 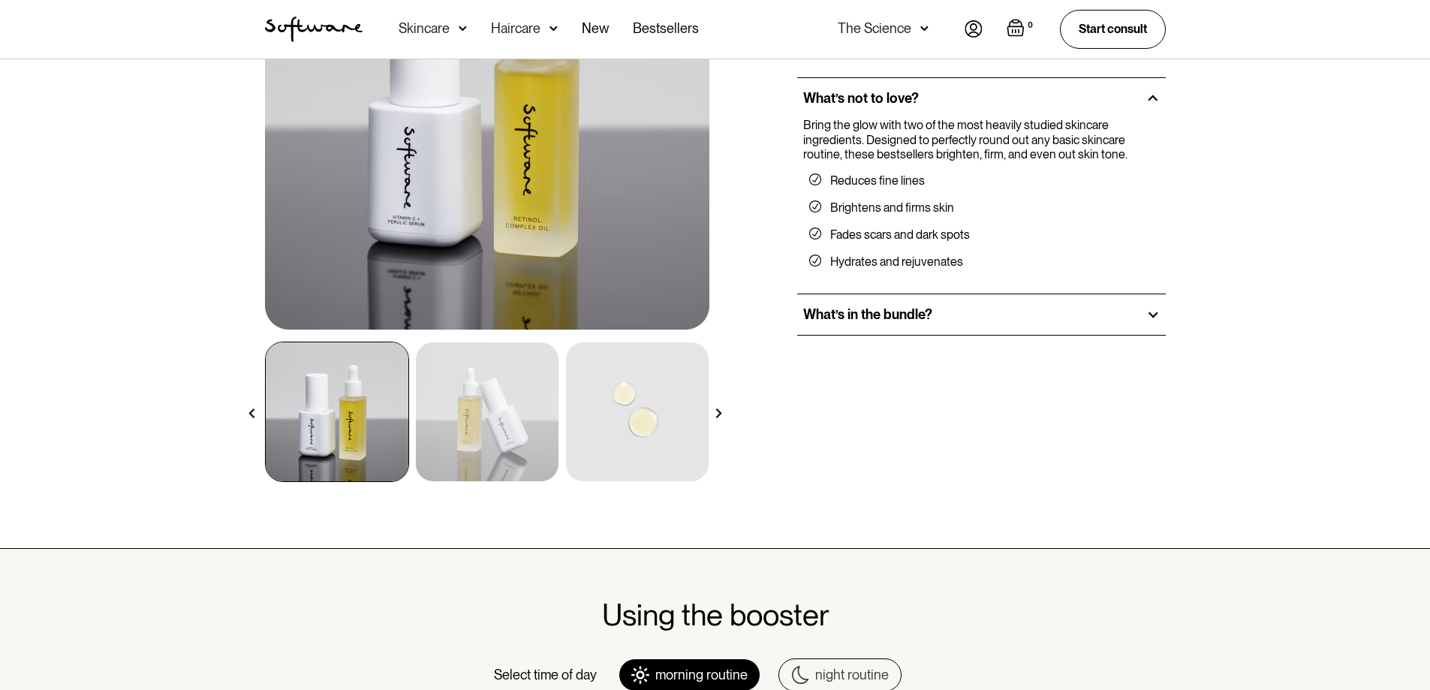 I want to click on li: Hydrates and rejuvenates, so click(x=981, y=262).